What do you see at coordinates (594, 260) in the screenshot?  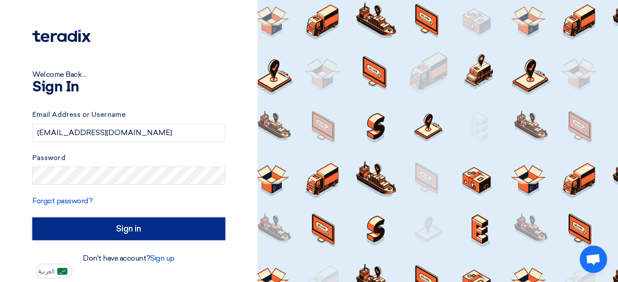 I see `div: Open chat` at bounding box center [594, 260].